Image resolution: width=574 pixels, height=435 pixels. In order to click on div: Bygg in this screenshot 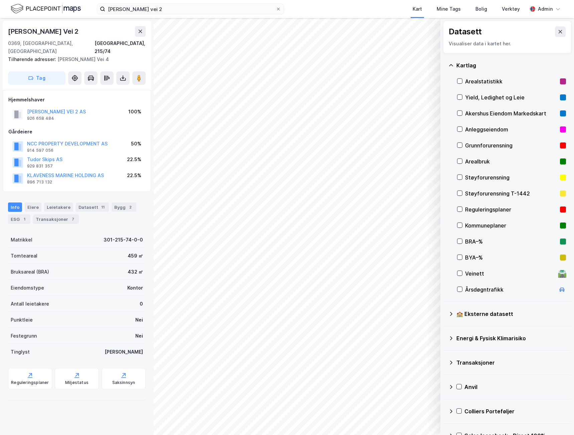, I will do `click(124, 207)`.